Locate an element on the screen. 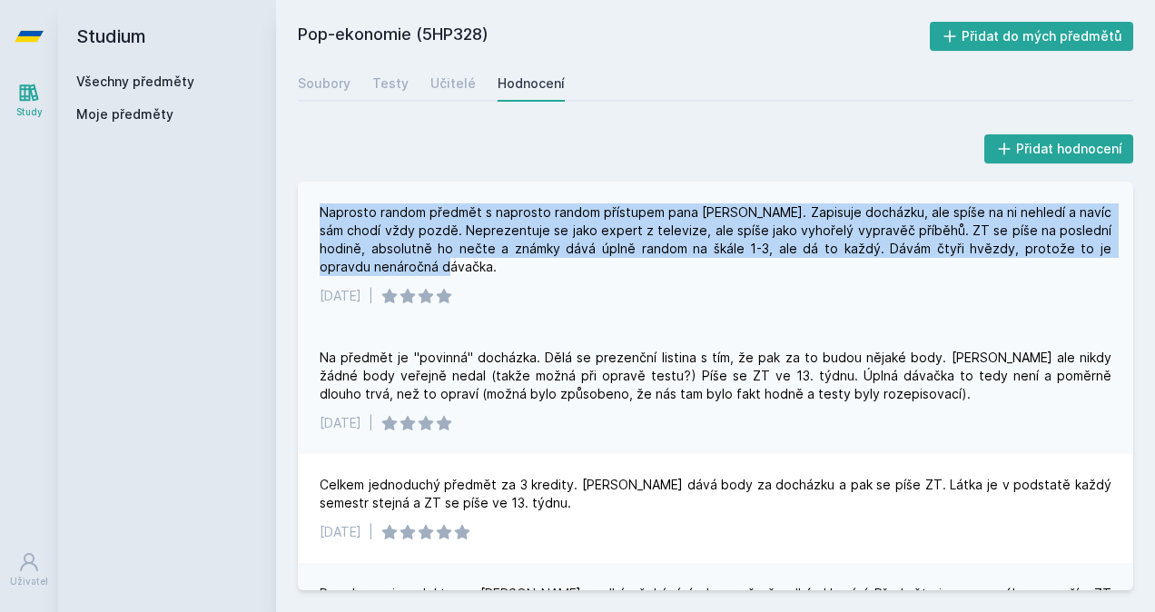 This screenshot has height=612, width=1155. div: Učitelé is located at coordinates (453, 84).